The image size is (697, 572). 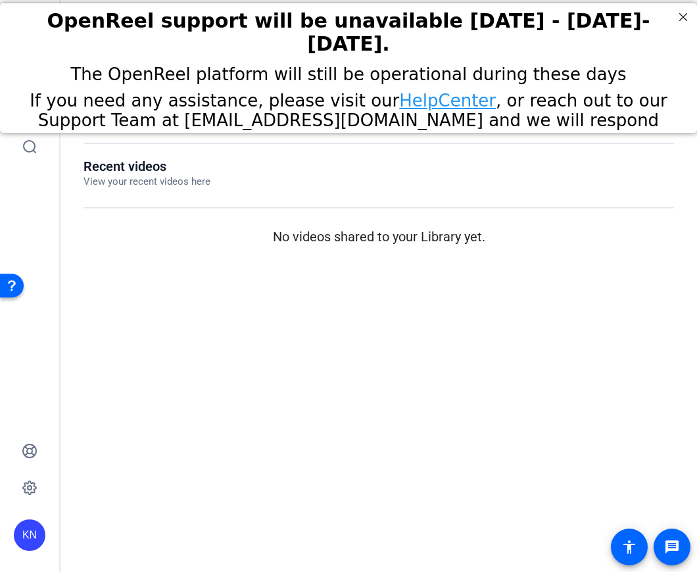 I want to click on mat-icon: accessibility, so click(x=629, y=547).